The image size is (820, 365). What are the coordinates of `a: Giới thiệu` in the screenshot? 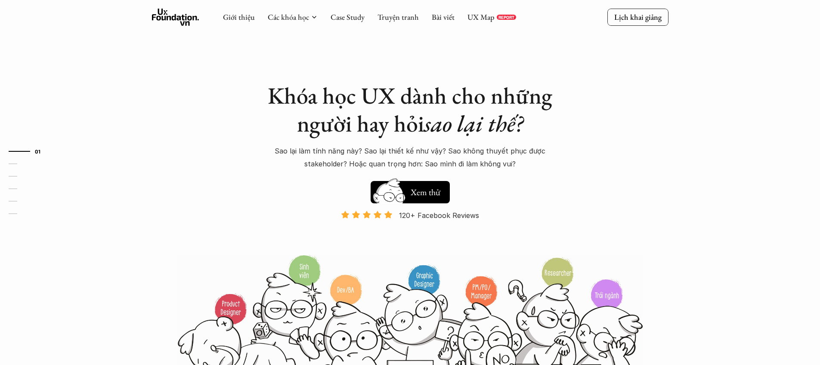 It's located at (239, 17).